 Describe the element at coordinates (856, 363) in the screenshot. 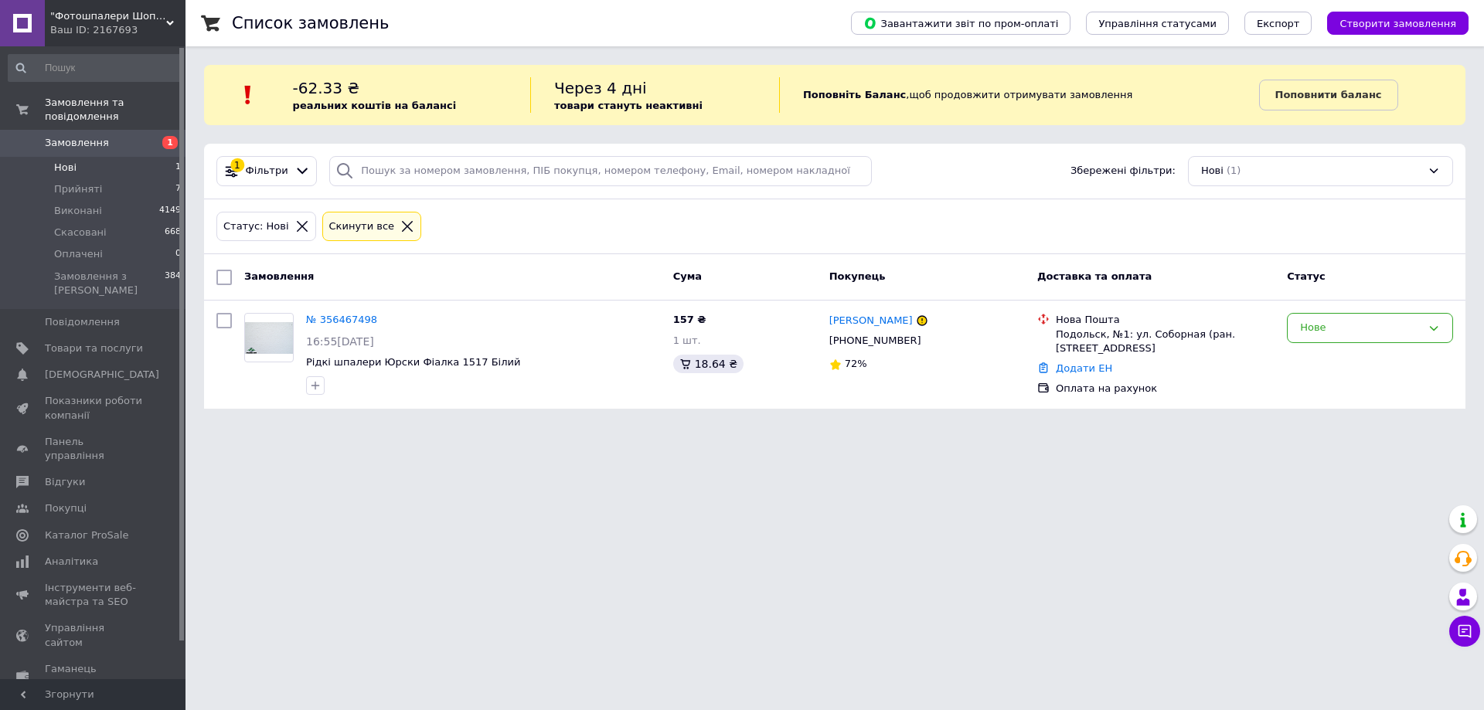

I see `span: 72%` at that location.